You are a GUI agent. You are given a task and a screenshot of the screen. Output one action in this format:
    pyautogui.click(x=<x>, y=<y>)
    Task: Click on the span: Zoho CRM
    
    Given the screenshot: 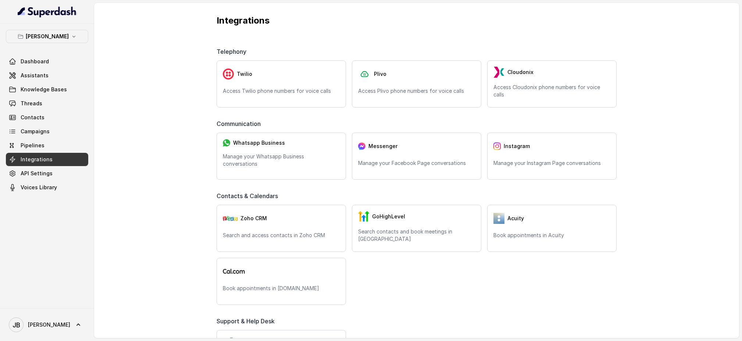 What is the action you would take?
    pyautogui.click(x=254, y=218)
    